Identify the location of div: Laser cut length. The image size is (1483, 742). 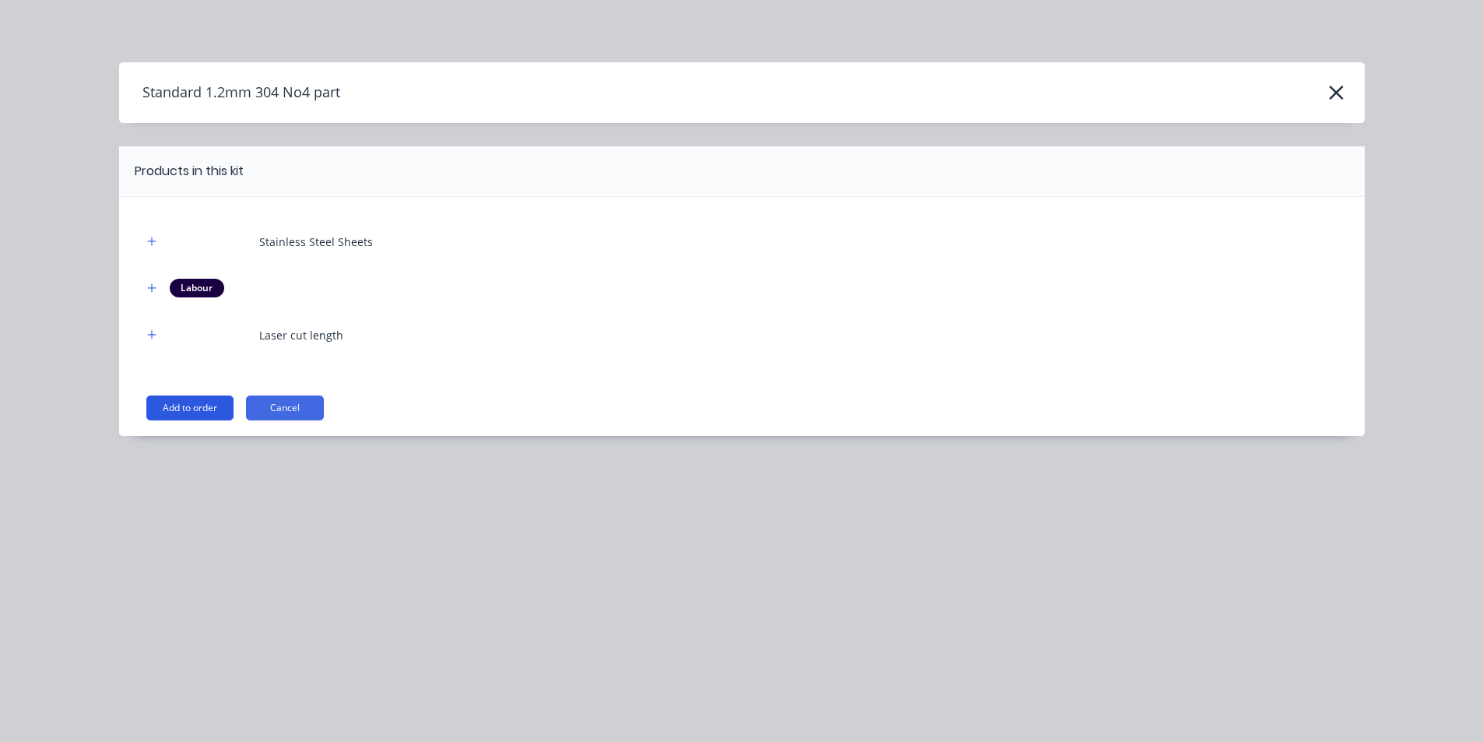
(301, 335).